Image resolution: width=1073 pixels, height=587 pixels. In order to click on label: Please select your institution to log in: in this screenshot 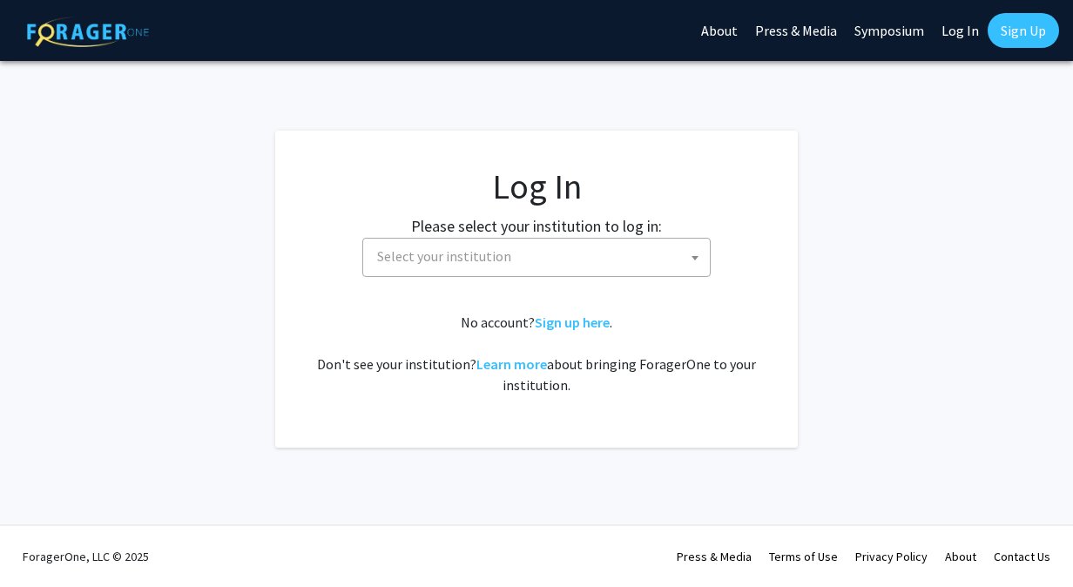, I will do `click(536, 226)`.